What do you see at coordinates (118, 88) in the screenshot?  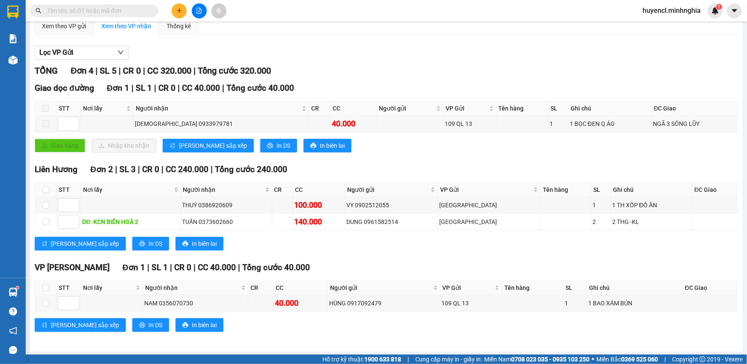 I see `span: Đơn 1` at bounding box center [118, 88].